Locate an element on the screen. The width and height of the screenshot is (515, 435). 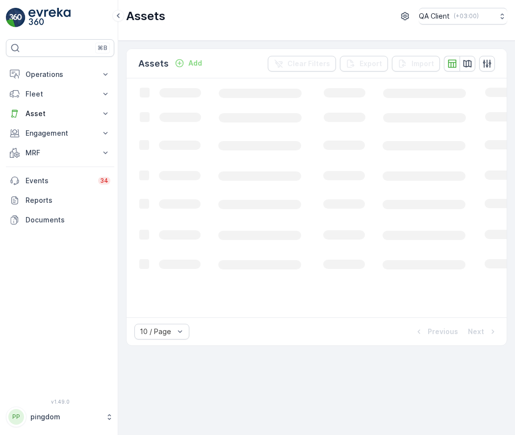
button: Clear Filters is located at coordinates (302, 64).